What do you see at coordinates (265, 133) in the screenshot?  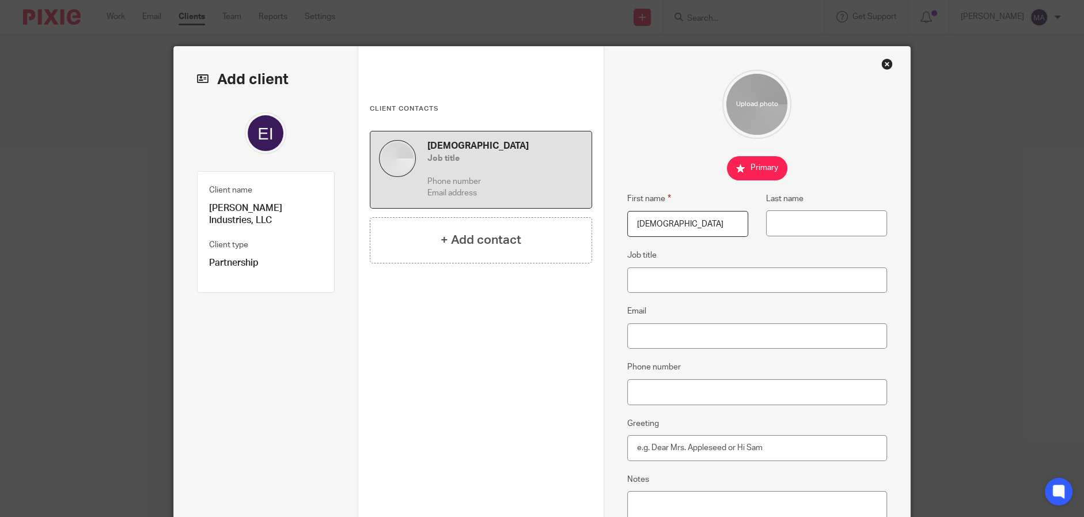 I see `img: svg%3E` at bounding box center [265, 133].